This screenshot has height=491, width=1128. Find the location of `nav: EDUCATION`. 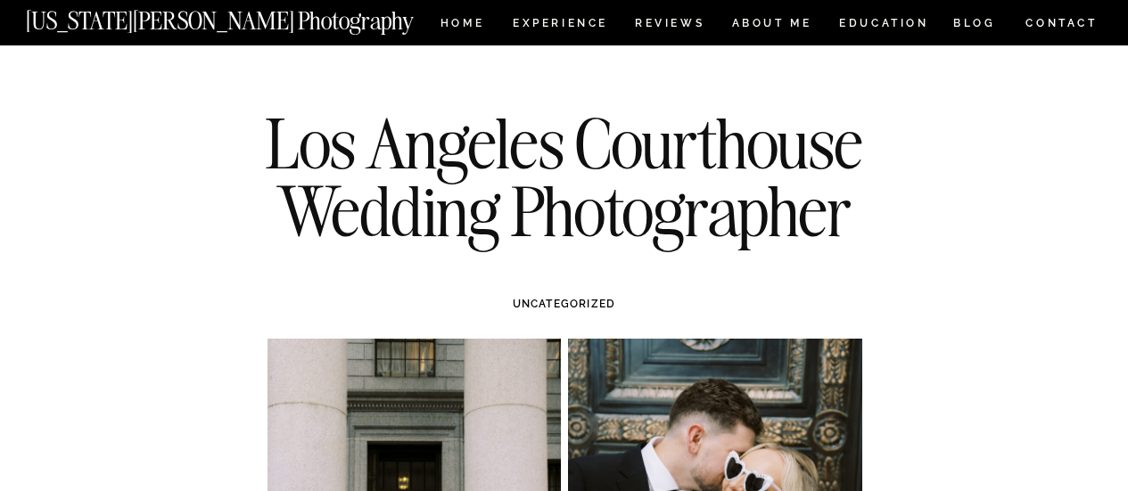

nav: EDUCATION is located at coordinates (883, 25).